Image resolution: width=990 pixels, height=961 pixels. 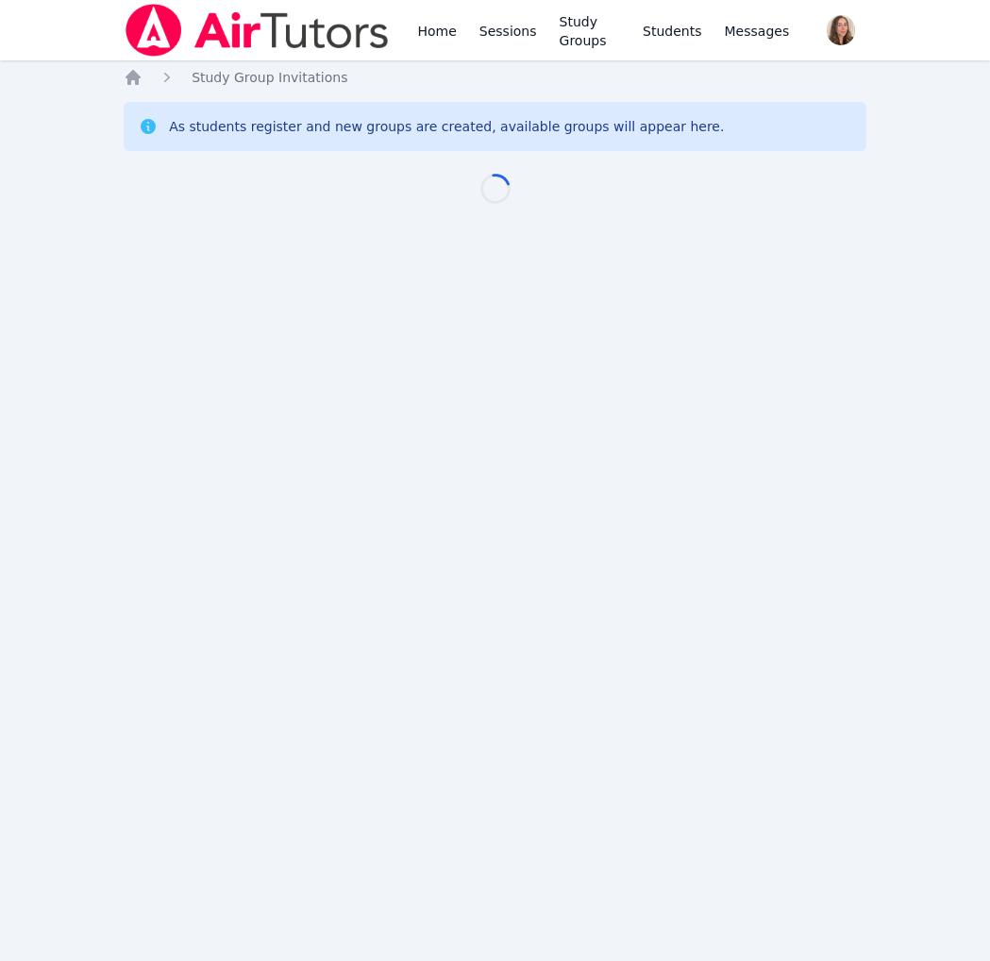 I want to click on div: As students register and new groups are created, available groups will appear here., so click(x=447, y=127).